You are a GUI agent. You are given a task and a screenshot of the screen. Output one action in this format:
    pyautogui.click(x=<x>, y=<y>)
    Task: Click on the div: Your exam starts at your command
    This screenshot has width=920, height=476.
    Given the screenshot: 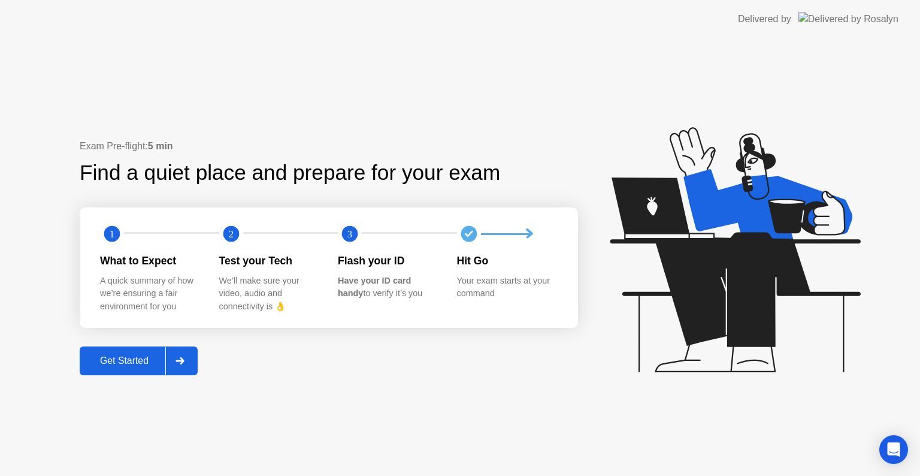 What is the action you would take?
    pyautogui.click(x=507, y=287)
    